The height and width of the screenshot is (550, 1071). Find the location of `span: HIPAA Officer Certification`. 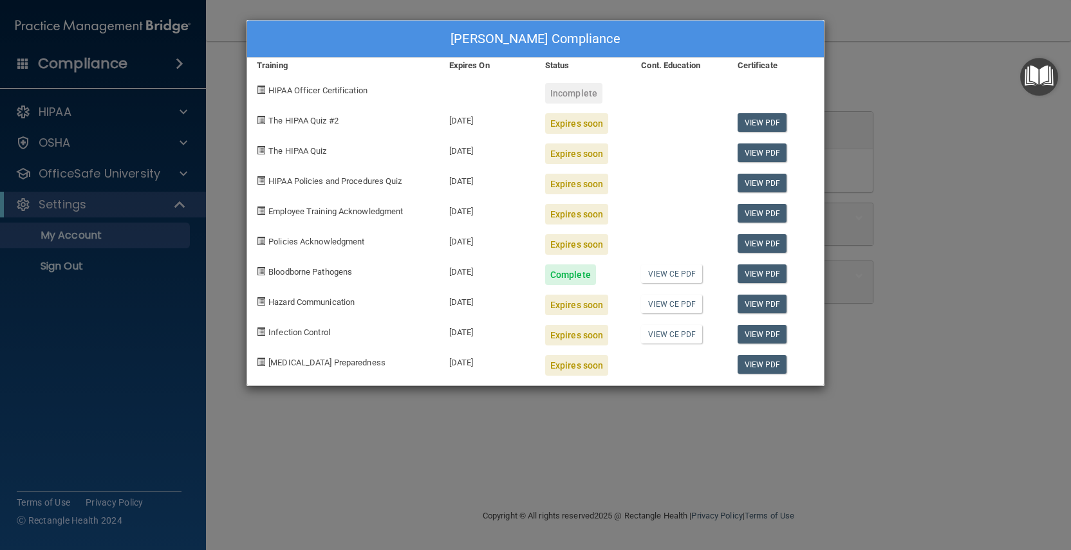

span: HIPAA Officer Certification is located at coordinates (318, 90).